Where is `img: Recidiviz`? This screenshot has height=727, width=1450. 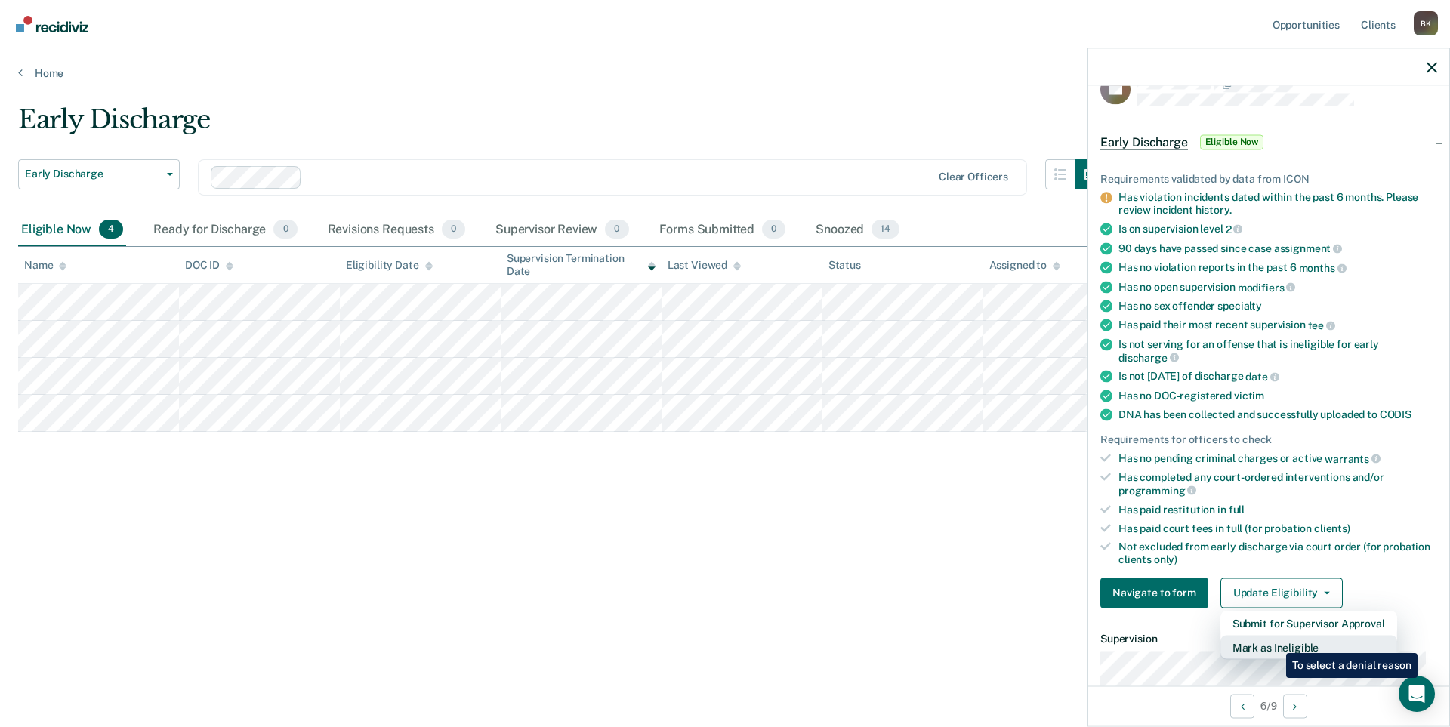 img: Recidiviz is located at coordinates (52, 24).